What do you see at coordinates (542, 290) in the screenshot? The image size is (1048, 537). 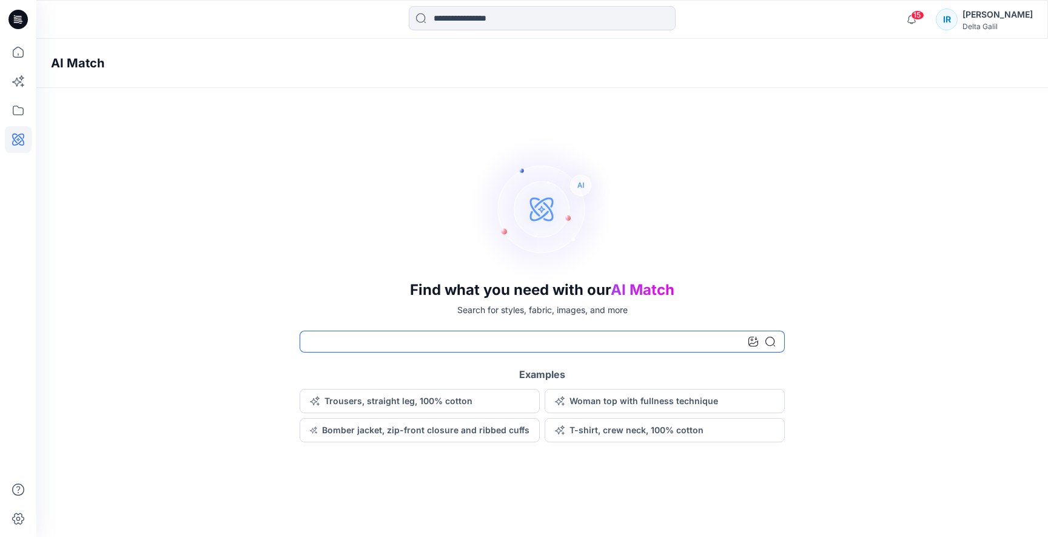 I see `h3: Find what you need with our` at bounding box center [542, 290].